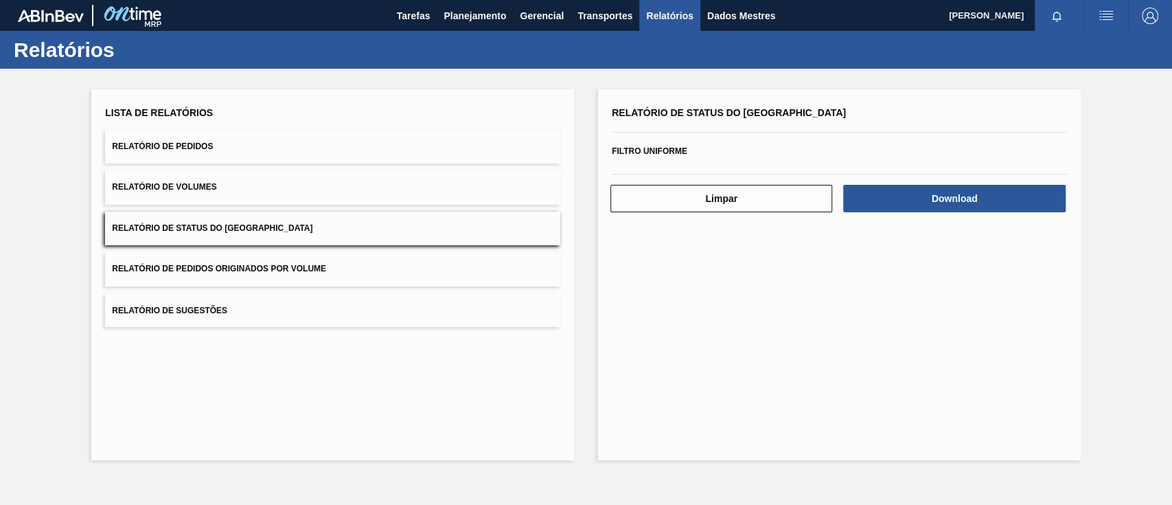  I want to click on img: TNhmsLtSVTkK8tSr43FrP2fwEKptu5GPRR3wAAAABJRU5ErkJggg==, so click(51, 16).